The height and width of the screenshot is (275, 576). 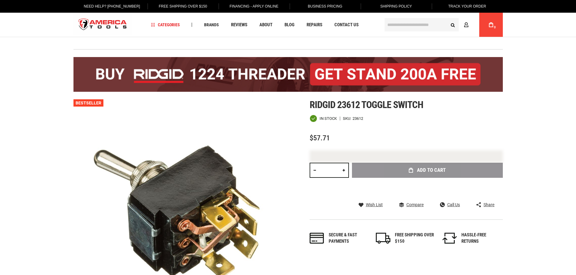 What do you see at coordinates (348, 118) in the screenshot?
I see `strong: SKU` at bounding box center [348, 118].